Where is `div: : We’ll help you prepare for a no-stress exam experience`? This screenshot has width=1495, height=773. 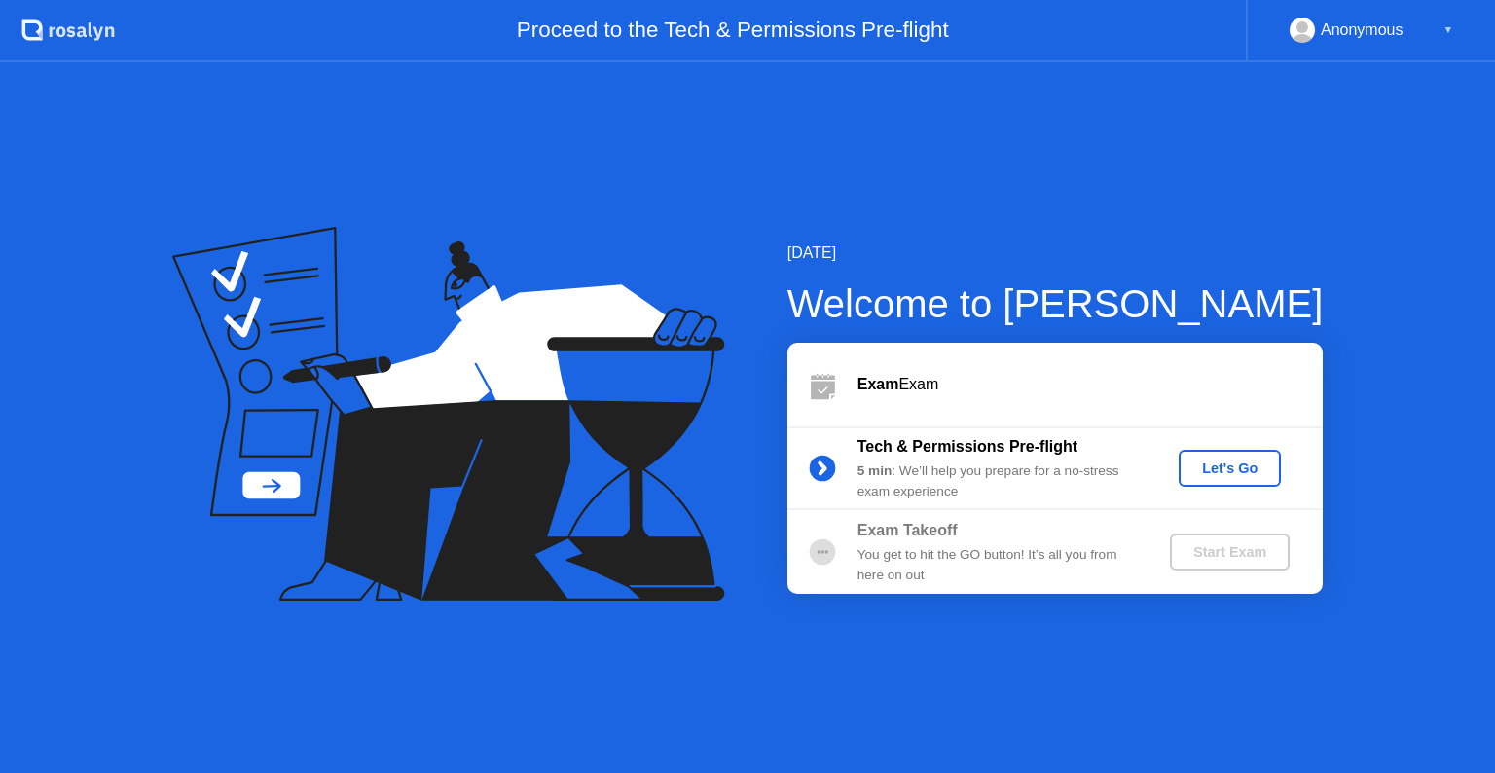
div: : We’ll help you prepare for a no-stress exam experience is located at coordinates (997, 481).